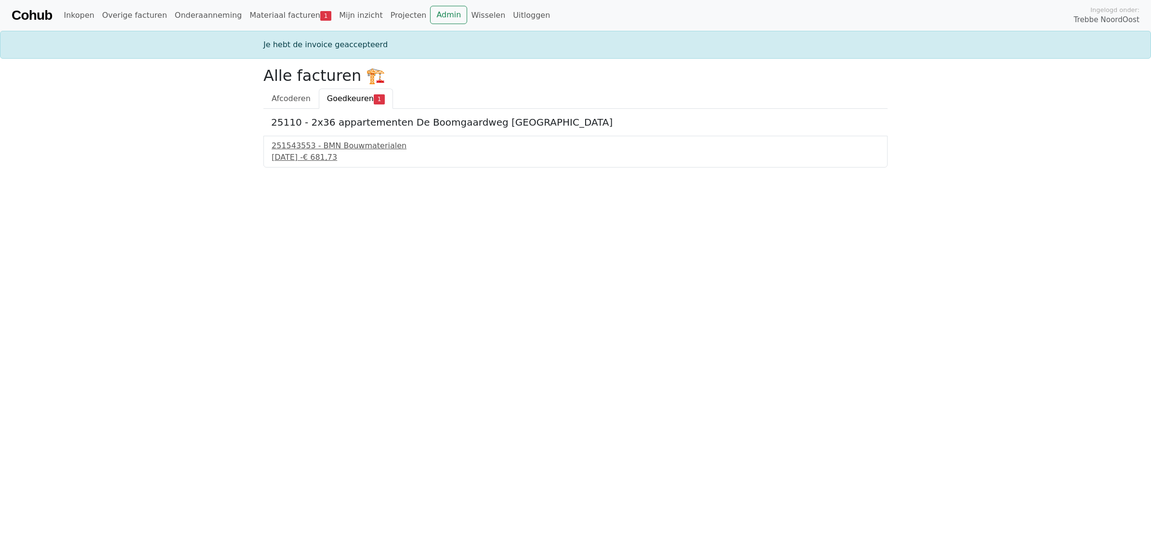  I want to click on a: Wisselen, so click(488, 15).